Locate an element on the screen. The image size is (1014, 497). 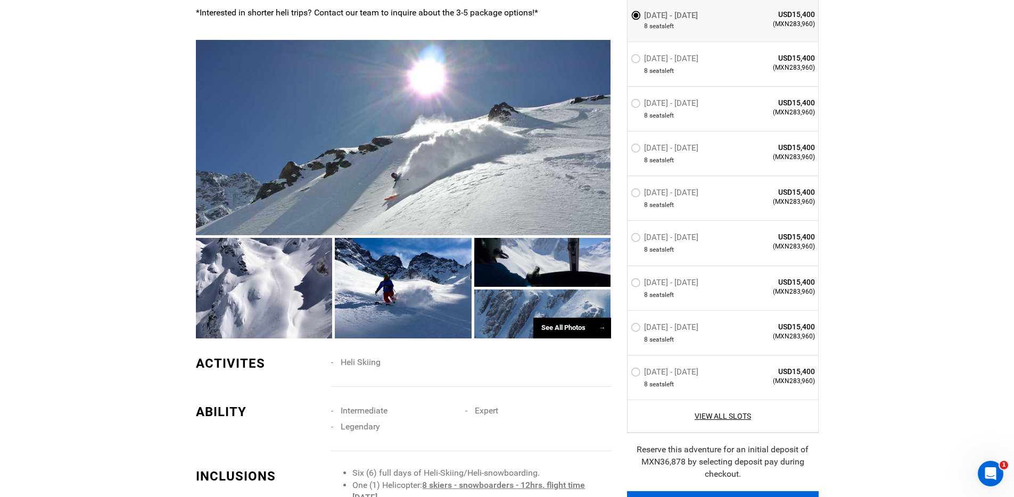
div: Reserve this adventure for an initial deposit of MXN36,878 by selecting deposit pay during checkout. is located at coordinates (723, 462).